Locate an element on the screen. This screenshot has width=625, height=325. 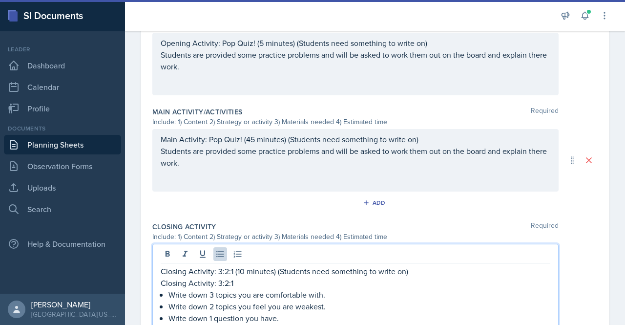
p: Main Activity: Pop Quiz! (45 minutes) (Students need something to write on) is located at coordinates (355, 139).